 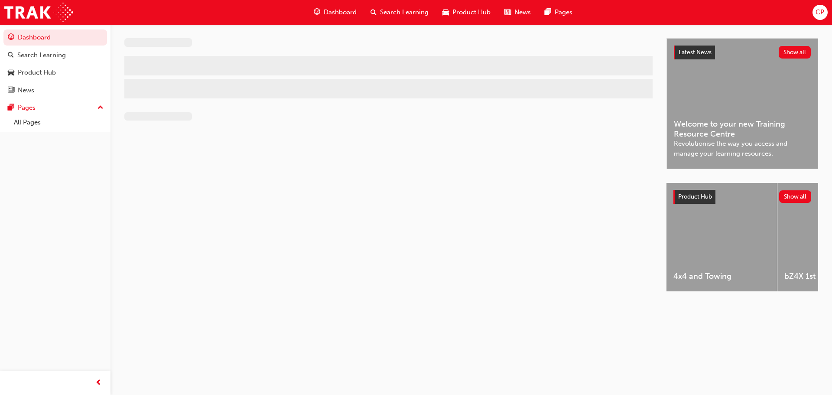 I want to click on span: CP, so click(x=819, y=12).